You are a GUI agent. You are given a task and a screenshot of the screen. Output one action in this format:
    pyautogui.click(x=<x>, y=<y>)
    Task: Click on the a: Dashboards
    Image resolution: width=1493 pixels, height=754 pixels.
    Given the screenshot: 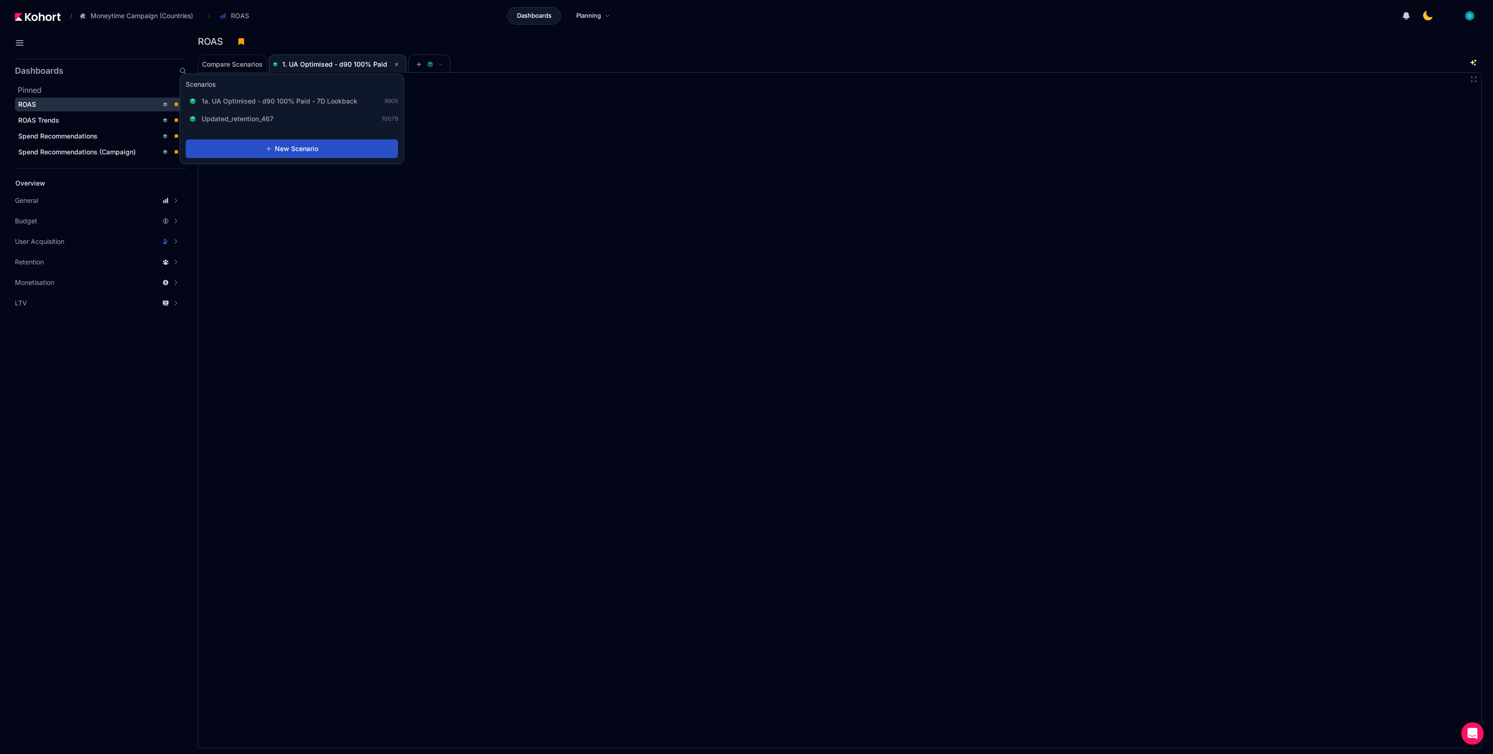 What is the action you would take?
    pyautogui.click(x=534, y=16)
    